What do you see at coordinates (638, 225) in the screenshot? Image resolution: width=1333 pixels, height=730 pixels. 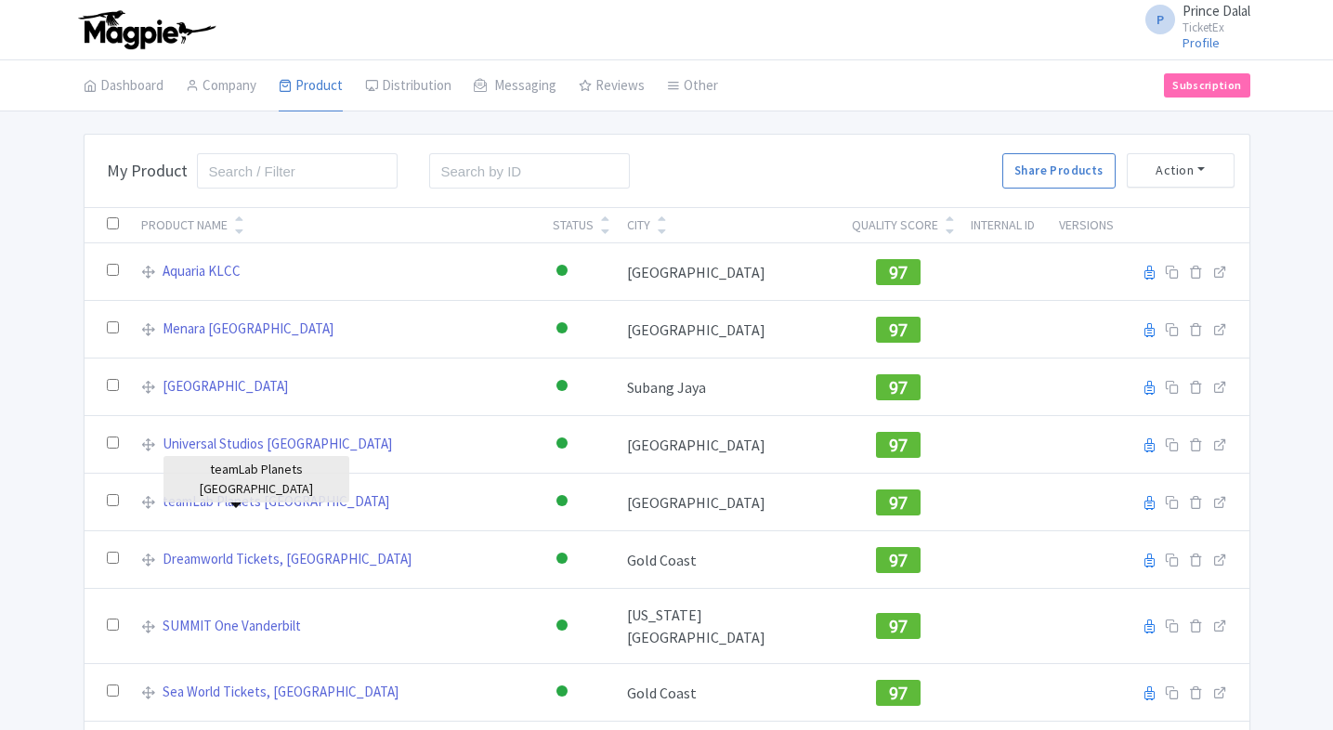 I see `div: City` at bounding box center [638, 225].